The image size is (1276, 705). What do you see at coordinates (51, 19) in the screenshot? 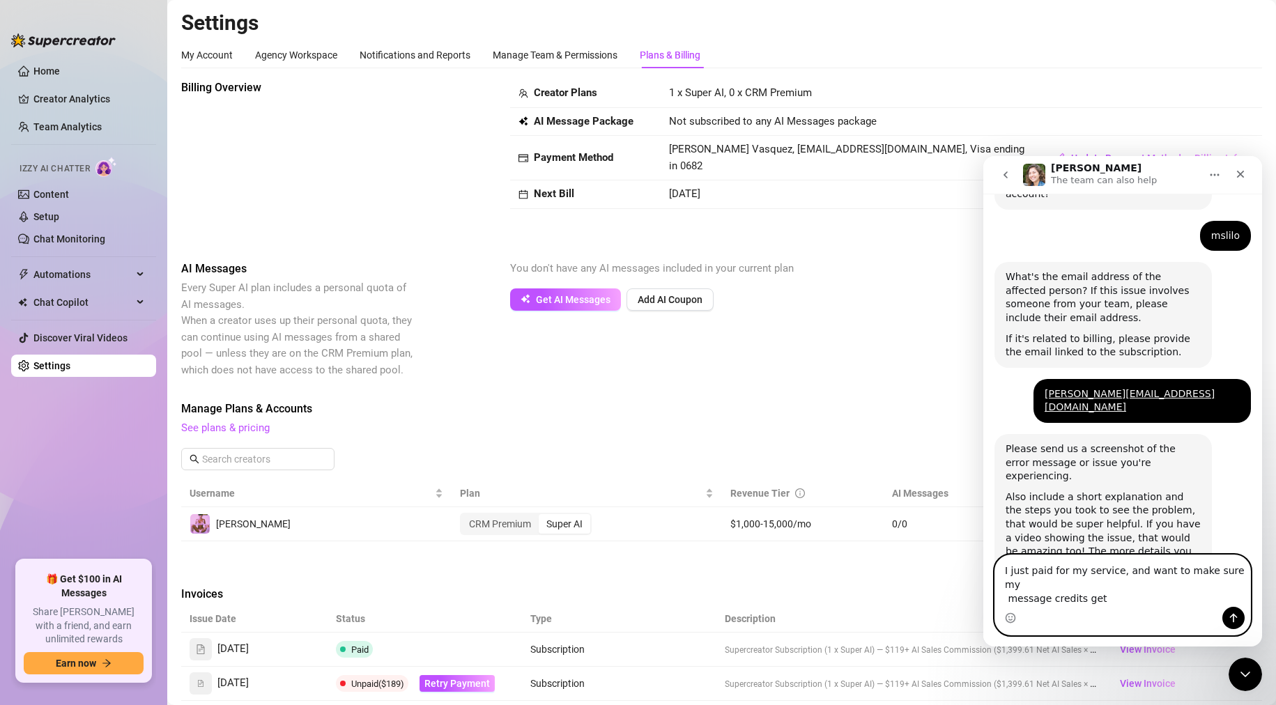
I see `img: Profile image for Ella` at bounding box center [51, 19].